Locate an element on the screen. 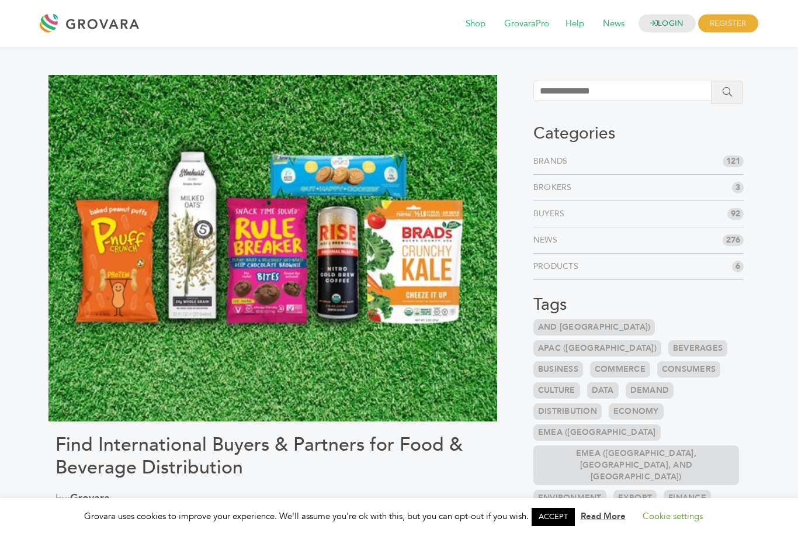  a: Shop is located at coordinates (476, 24).